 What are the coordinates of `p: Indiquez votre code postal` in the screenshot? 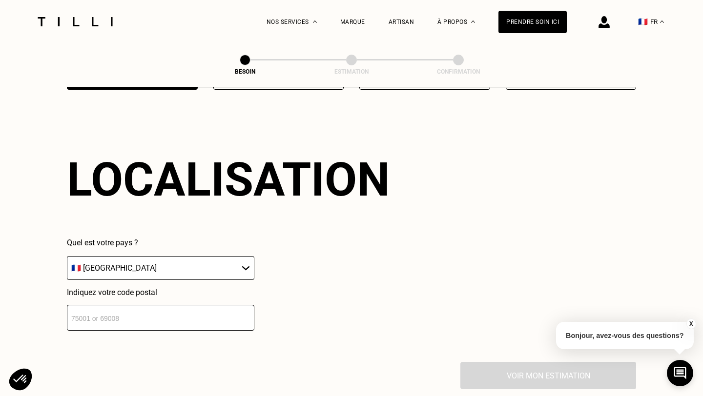 It's located at (161, 292).